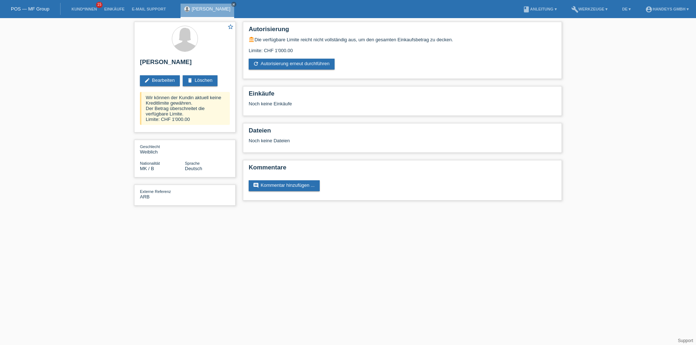 Image resolution: width=696 pixels, height=345 pixels. I want to click on i: account_circle, so click(649, 9).